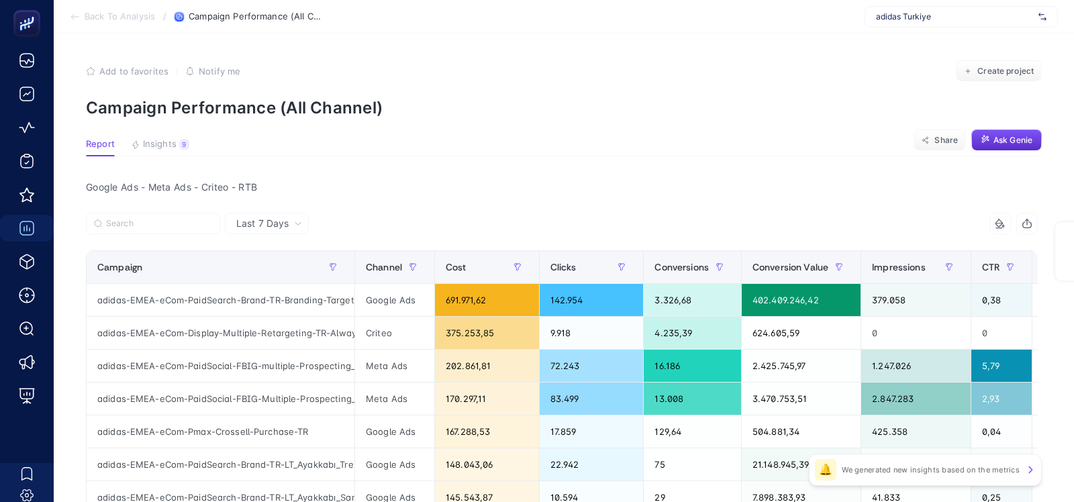 The image size is (1074, 502). Describe the element at coordinates (1007, 140) in the screenshot. I see `button: Ask Genie` at that location.